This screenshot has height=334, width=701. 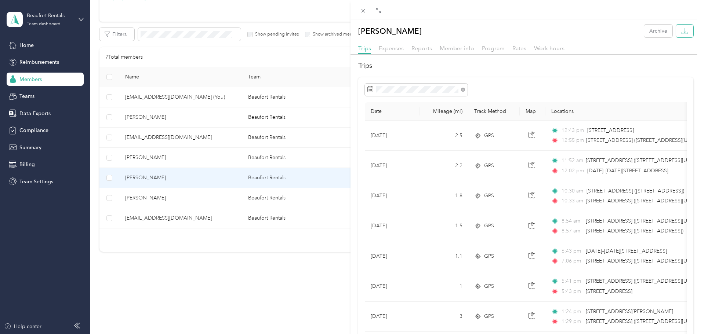 I want to click on td: 2.5, so click(x=444, y=136).